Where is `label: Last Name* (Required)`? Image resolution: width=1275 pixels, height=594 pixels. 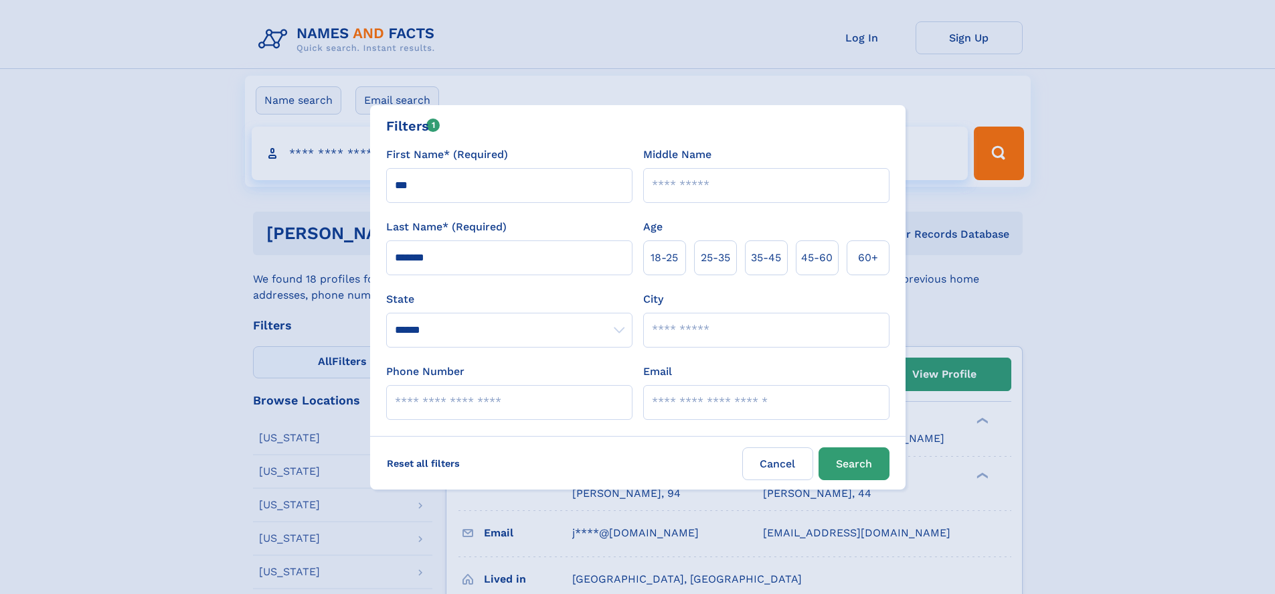
label: Last Name* (Required) is located at coordinates (446, 227).